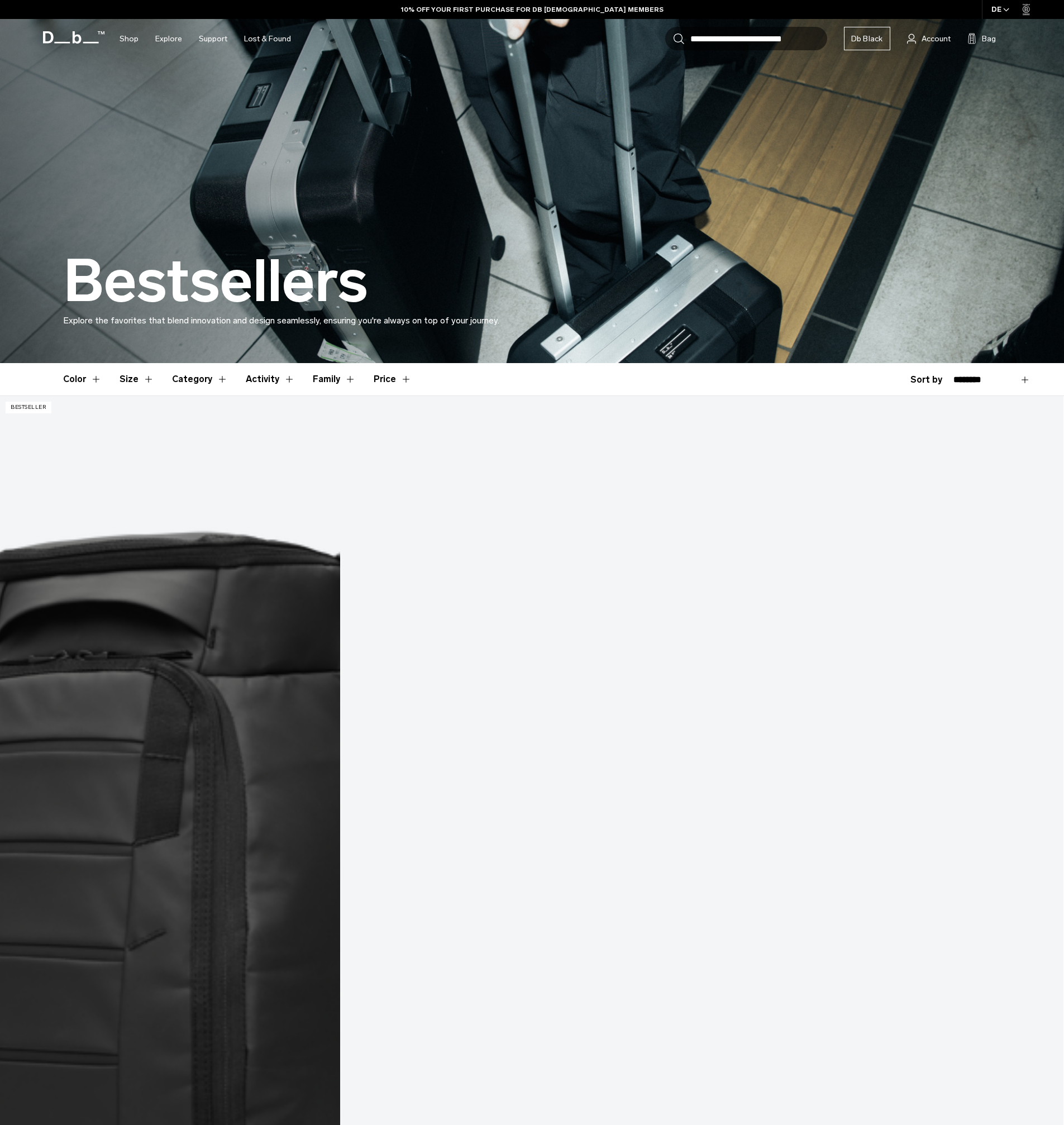 The width and height of the screenshot is (1064, 1125). I want to click on a: Lost & Found, so click(267, 39).